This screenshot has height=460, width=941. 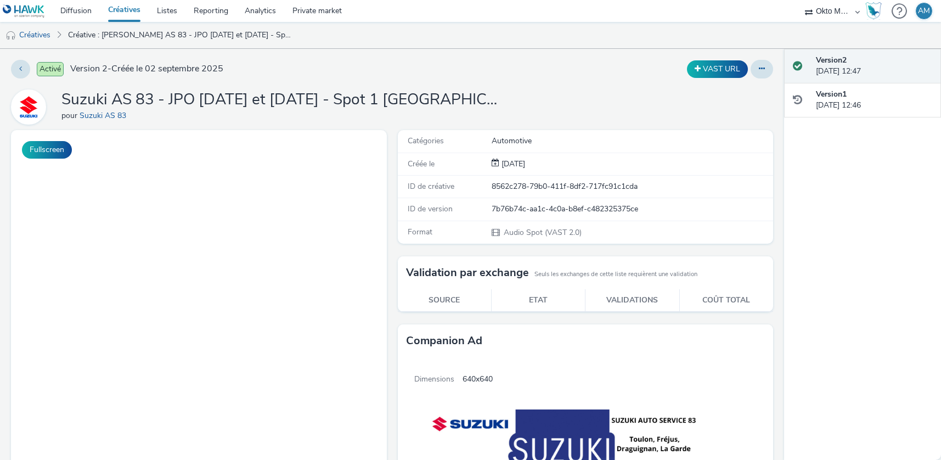 What do you see at coordinates (24, 11) in the screenshot?
I see `img: undefined Logo` at bounding box center [24, 11].